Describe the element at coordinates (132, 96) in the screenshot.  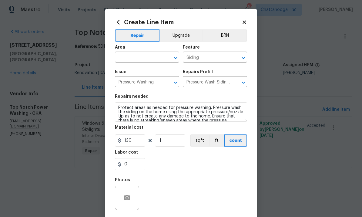
I see `h5: Repairs needed` at that location.